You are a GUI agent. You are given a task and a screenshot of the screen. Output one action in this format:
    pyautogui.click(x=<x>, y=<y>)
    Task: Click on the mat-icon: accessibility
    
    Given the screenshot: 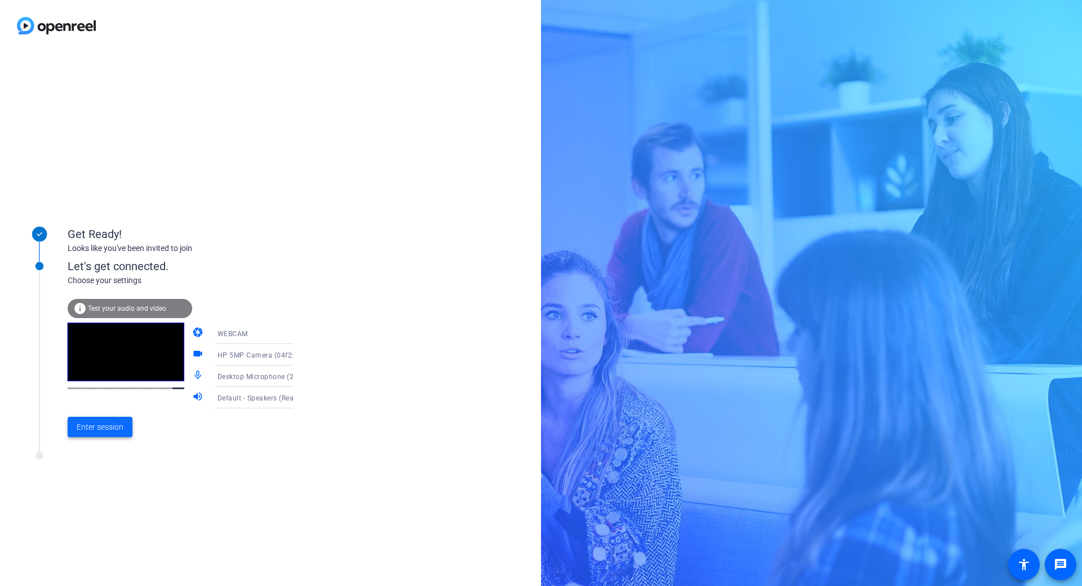 What is the action you would take?
    pyautogui.click(x=1024, y=564)
    